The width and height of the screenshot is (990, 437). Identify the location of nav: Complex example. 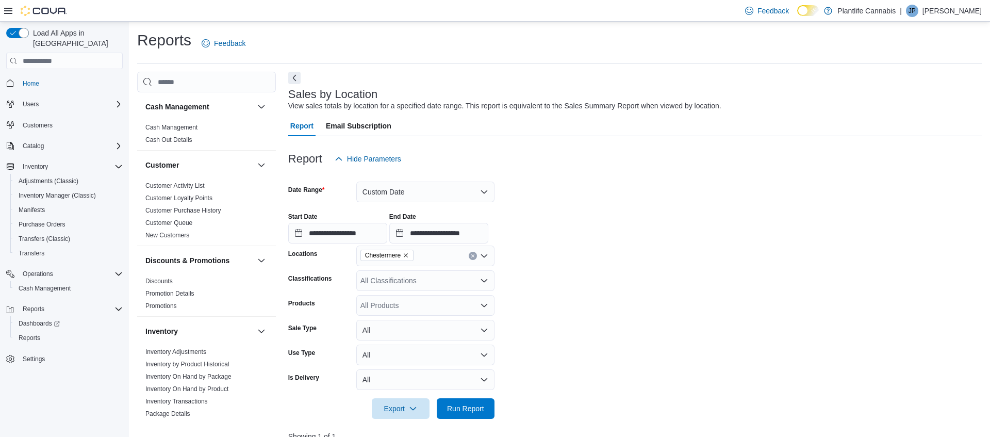
(64, 232).